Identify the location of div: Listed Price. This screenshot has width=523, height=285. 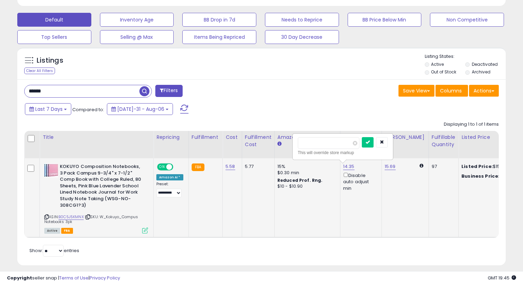
(491, 137).